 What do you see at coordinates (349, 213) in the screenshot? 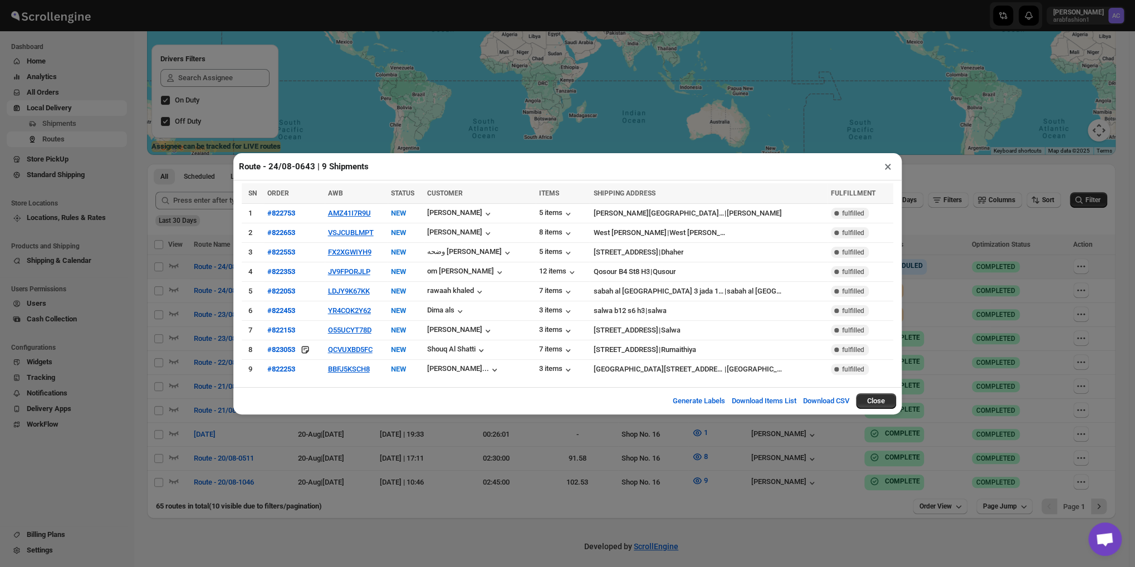
I see `button: AMZ41I7R9U` at bounding box center [349, 213].